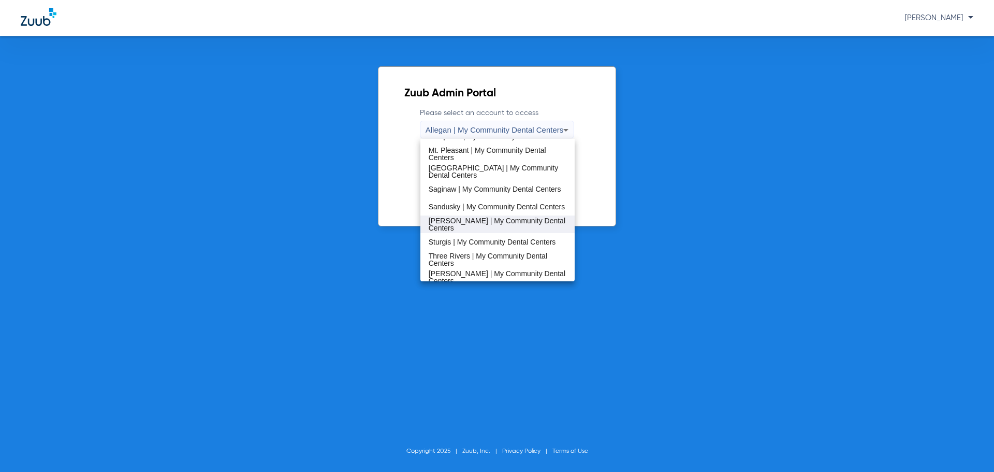 The height and width of the screenshot is (472, 994). I want to click on span: Sandusky | My Community Dental Centers, so click(497, 207).